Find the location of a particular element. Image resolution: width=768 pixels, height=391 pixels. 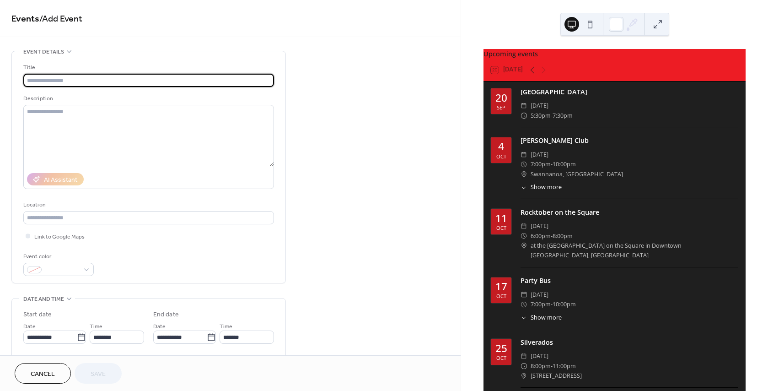

span: 7:30pm is located at coordinates (563, 115).